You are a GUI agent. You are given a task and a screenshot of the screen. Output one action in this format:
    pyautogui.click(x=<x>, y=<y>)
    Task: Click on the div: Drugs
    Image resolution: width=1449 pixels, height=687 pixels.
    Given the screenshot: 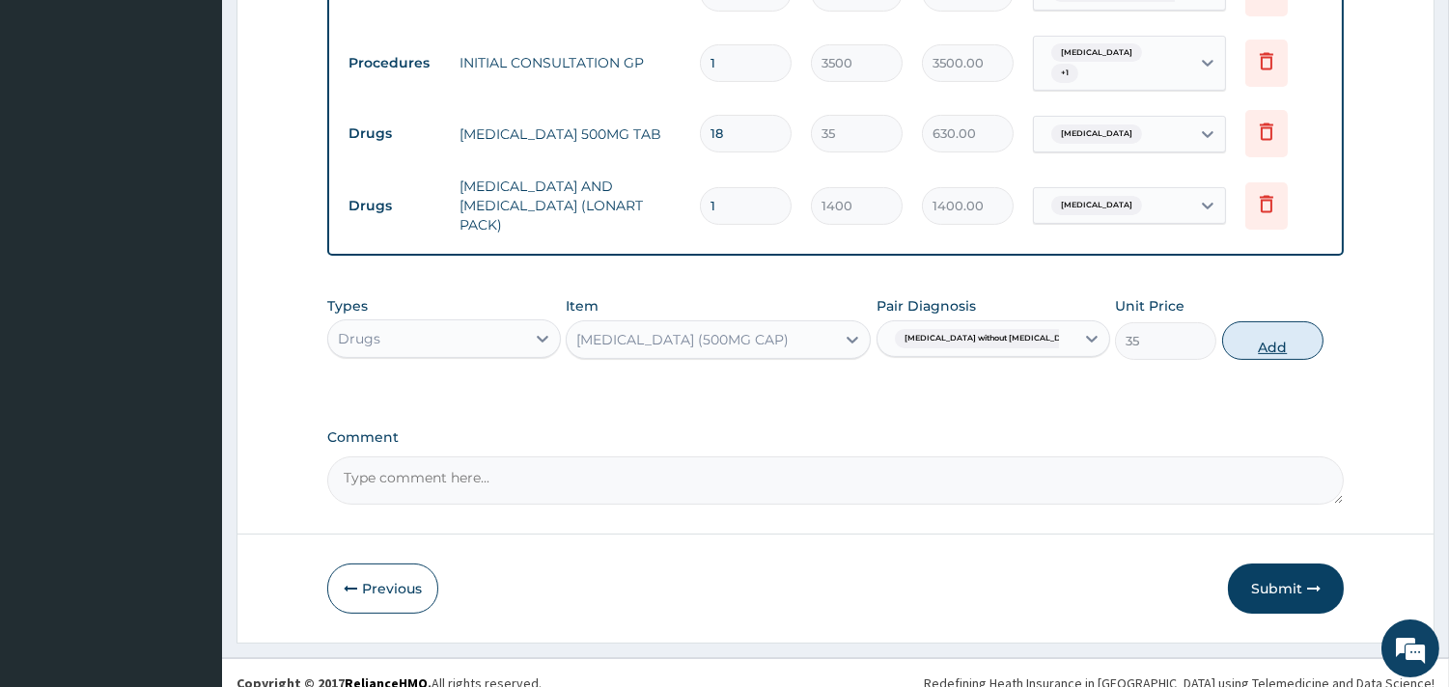 What is the action you would take?
    pyautogui.click(x=359, y=339)
    